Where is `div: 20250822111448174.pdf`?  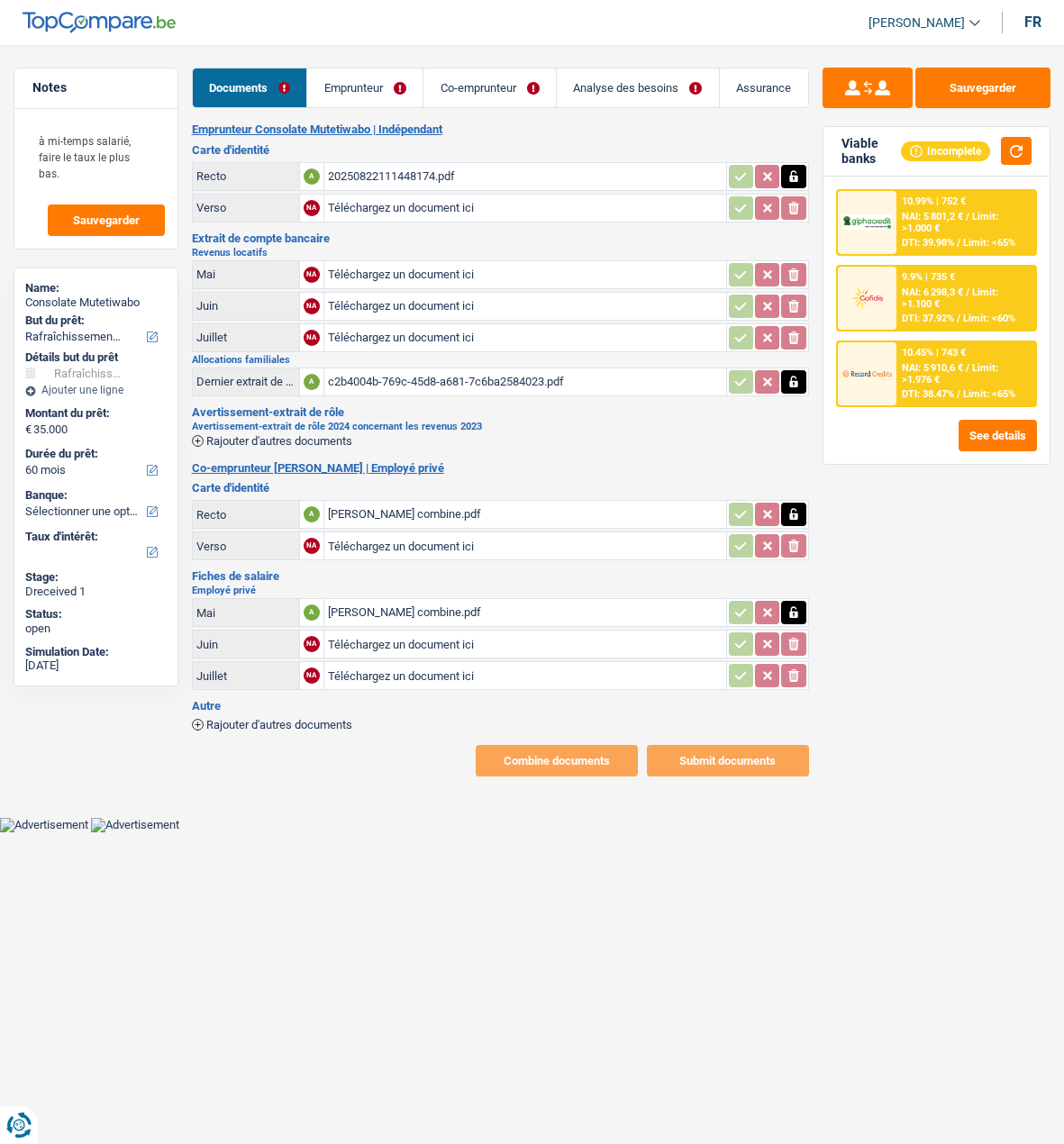
div: 20250822111448174.pdf is located at coordinates (526, 177).